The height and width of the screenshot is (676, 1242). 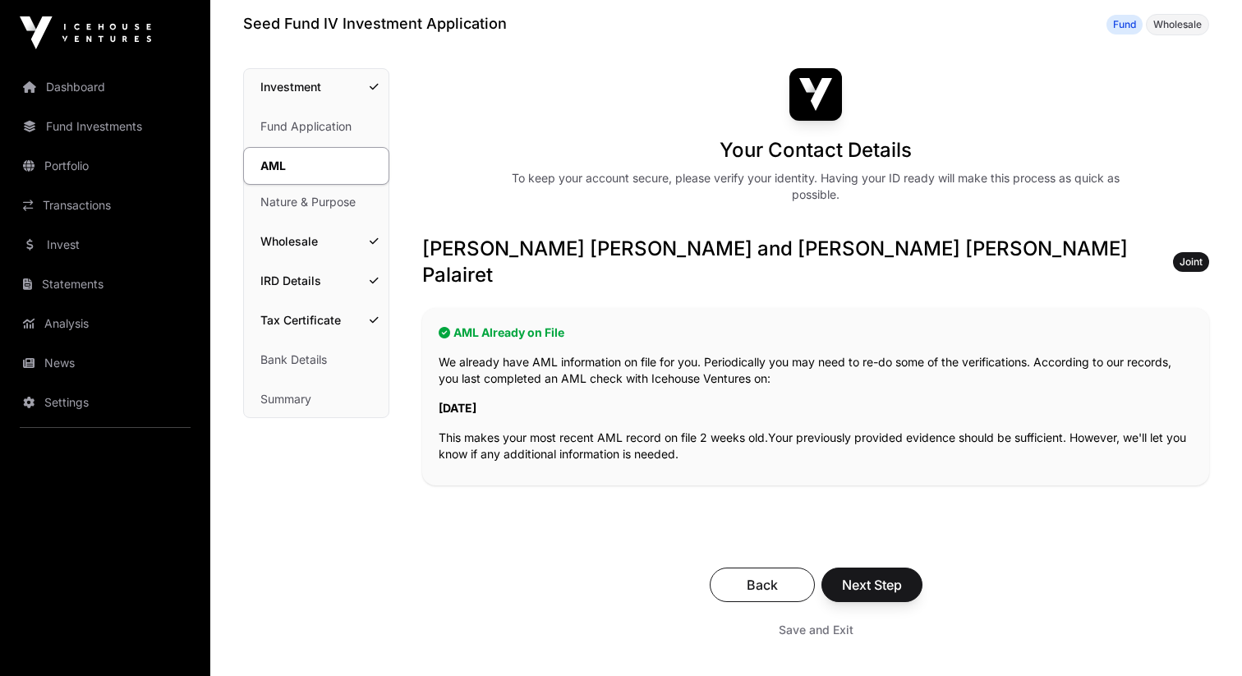 I want to click on a: Invest, so click(x=105, y=245).